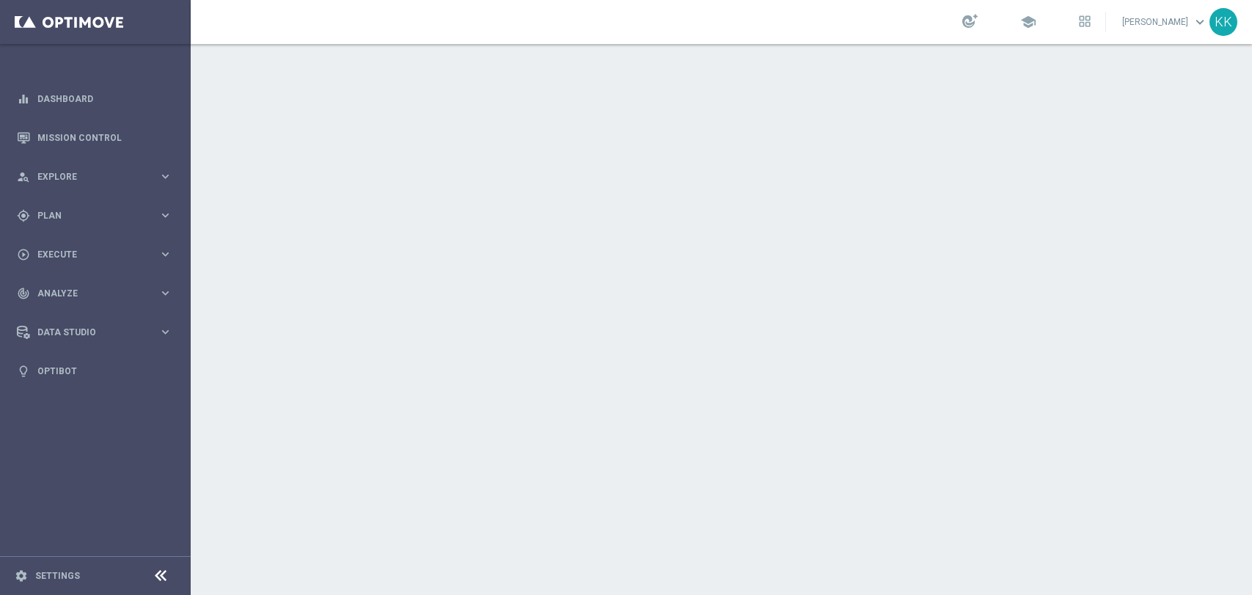 The width and height of the screenshot is (1252, 595). I want to click on button: lightbulb Optibot, so click(95, 371).